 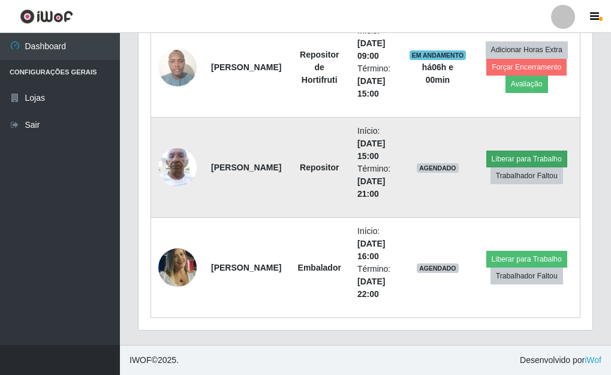 I want to click on strong: Embalador, so click(x=319, y=267).